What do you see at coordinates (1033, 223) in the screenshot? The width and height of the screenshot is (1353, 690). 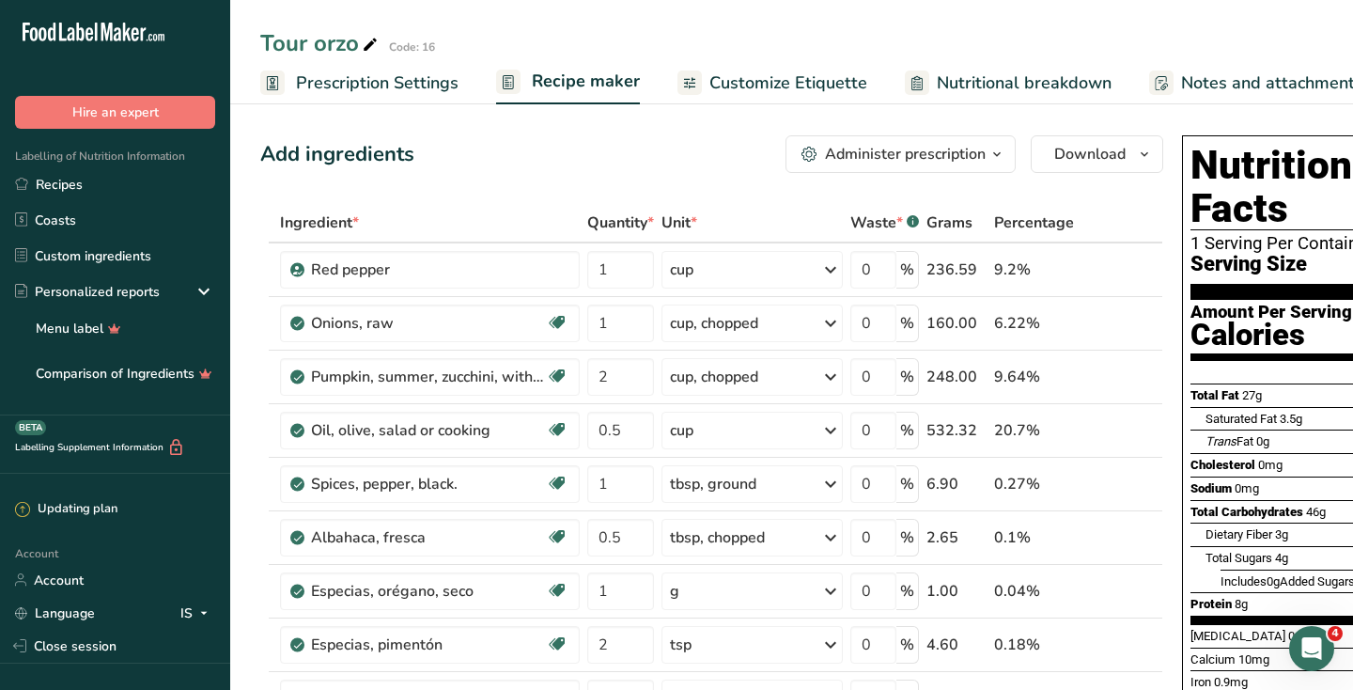 I see `span: Percentage` at bounding box center [1033, 223].